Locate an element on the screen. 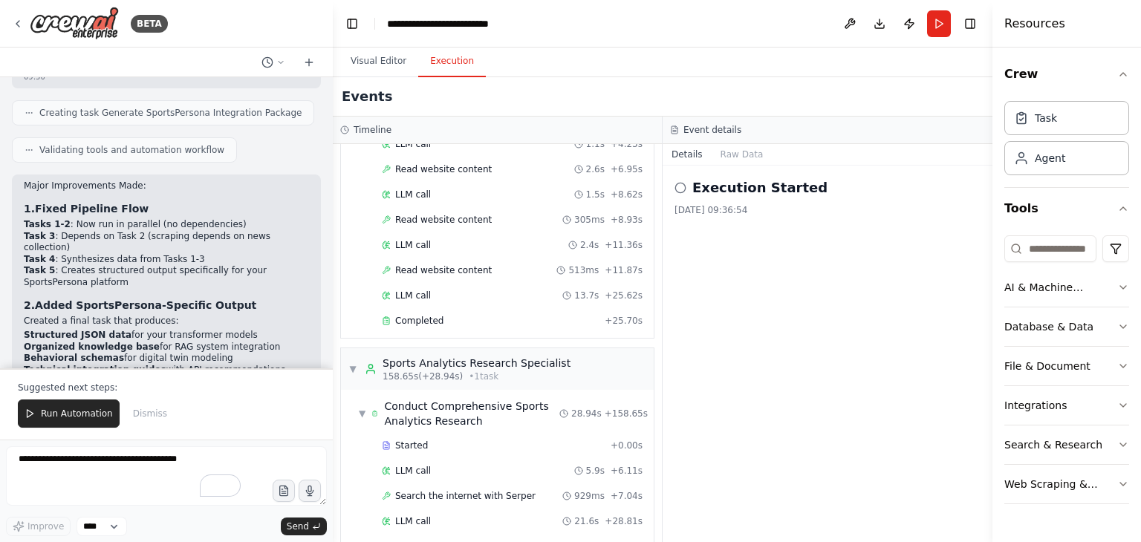  span: + 0.00s is located at coordinates (626, 446).